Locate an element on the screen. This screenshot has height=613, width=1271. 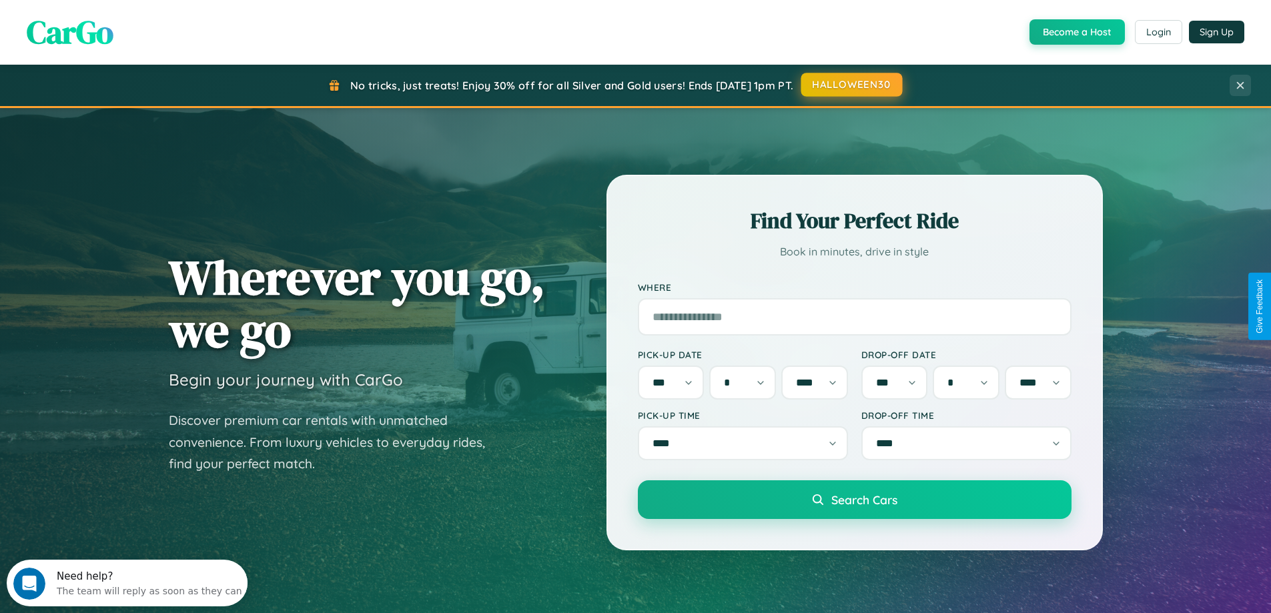
span: CarGo is located at coordinates (70, 32).